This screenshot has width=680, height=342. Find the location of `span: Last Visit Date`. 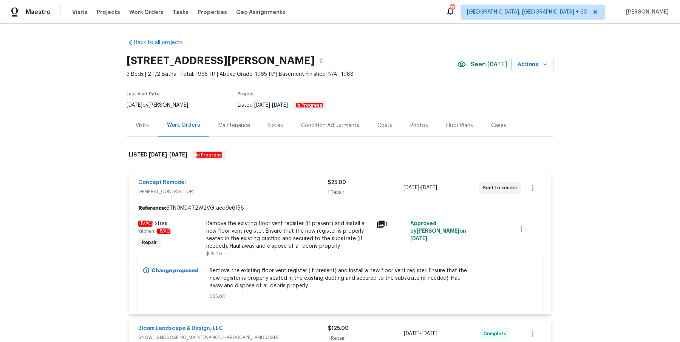

span: Last Visit Date is located at coordinates (143, 94).